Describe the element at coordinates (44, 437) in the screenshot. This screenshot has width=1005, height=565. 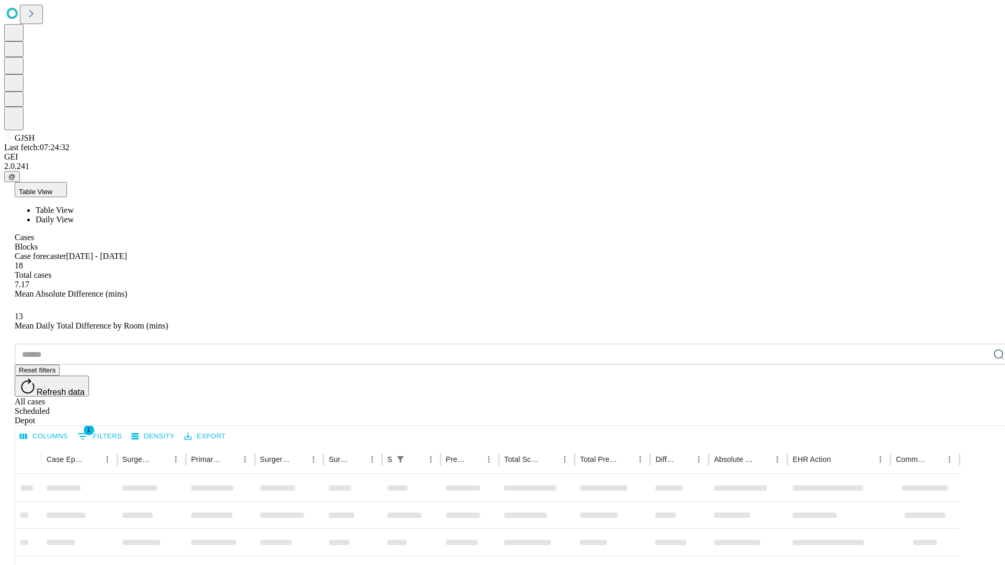
I see `button: Select columns` at that location.